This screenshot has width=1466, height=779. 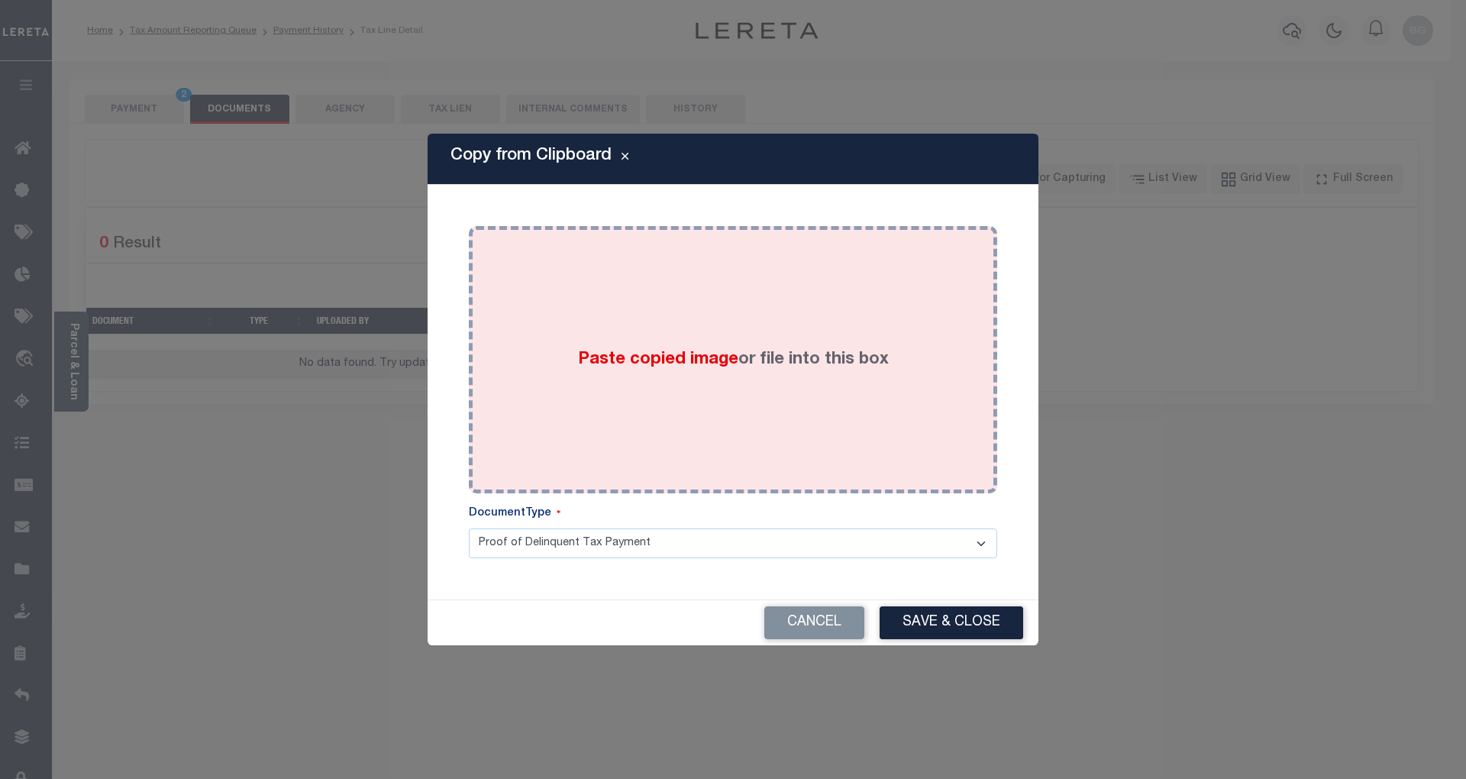 What do you see at coordinates (658, 360) in the screenshot?
I see `span: Paste copied image` at bounding box center [658, 360].